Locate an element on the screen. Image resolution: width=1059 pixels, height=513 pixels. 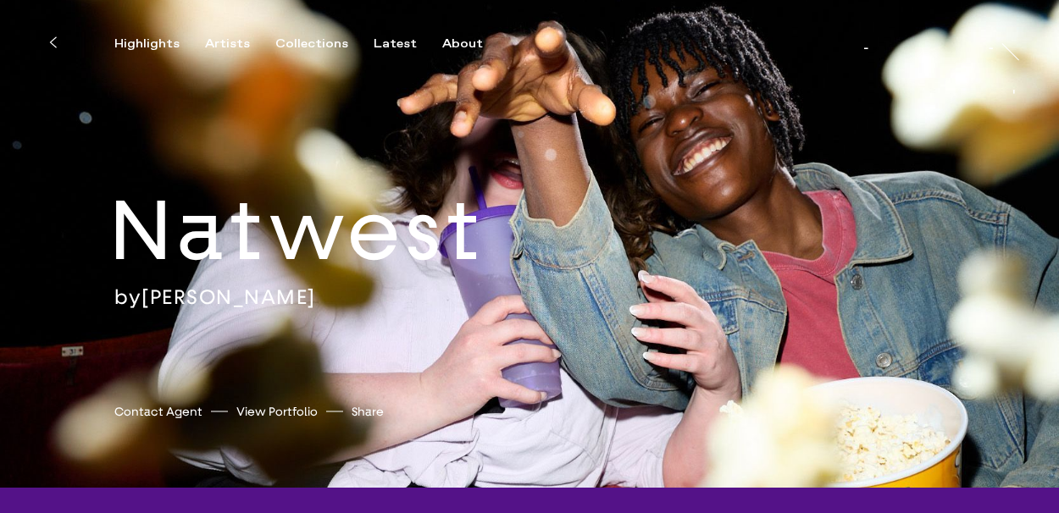
div: About is located at coordinates (462, 44).